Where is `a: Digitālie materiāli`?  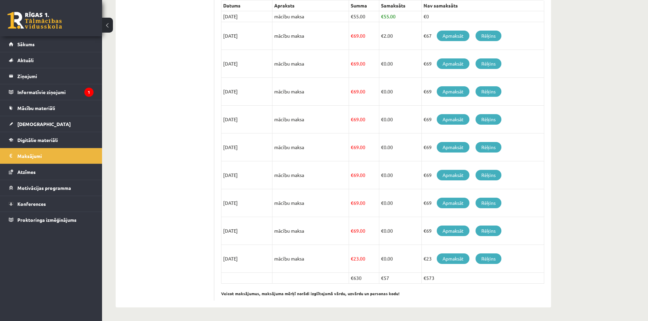
a: Digitālie materiāli is located at coordinates (51, 140).